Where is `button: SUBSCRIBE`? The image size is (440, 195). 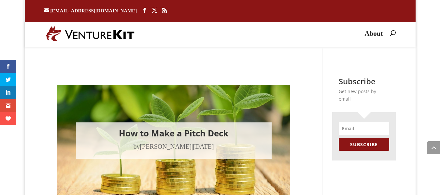
button: SUBSCRIBE is located at coordinates (364, 144).